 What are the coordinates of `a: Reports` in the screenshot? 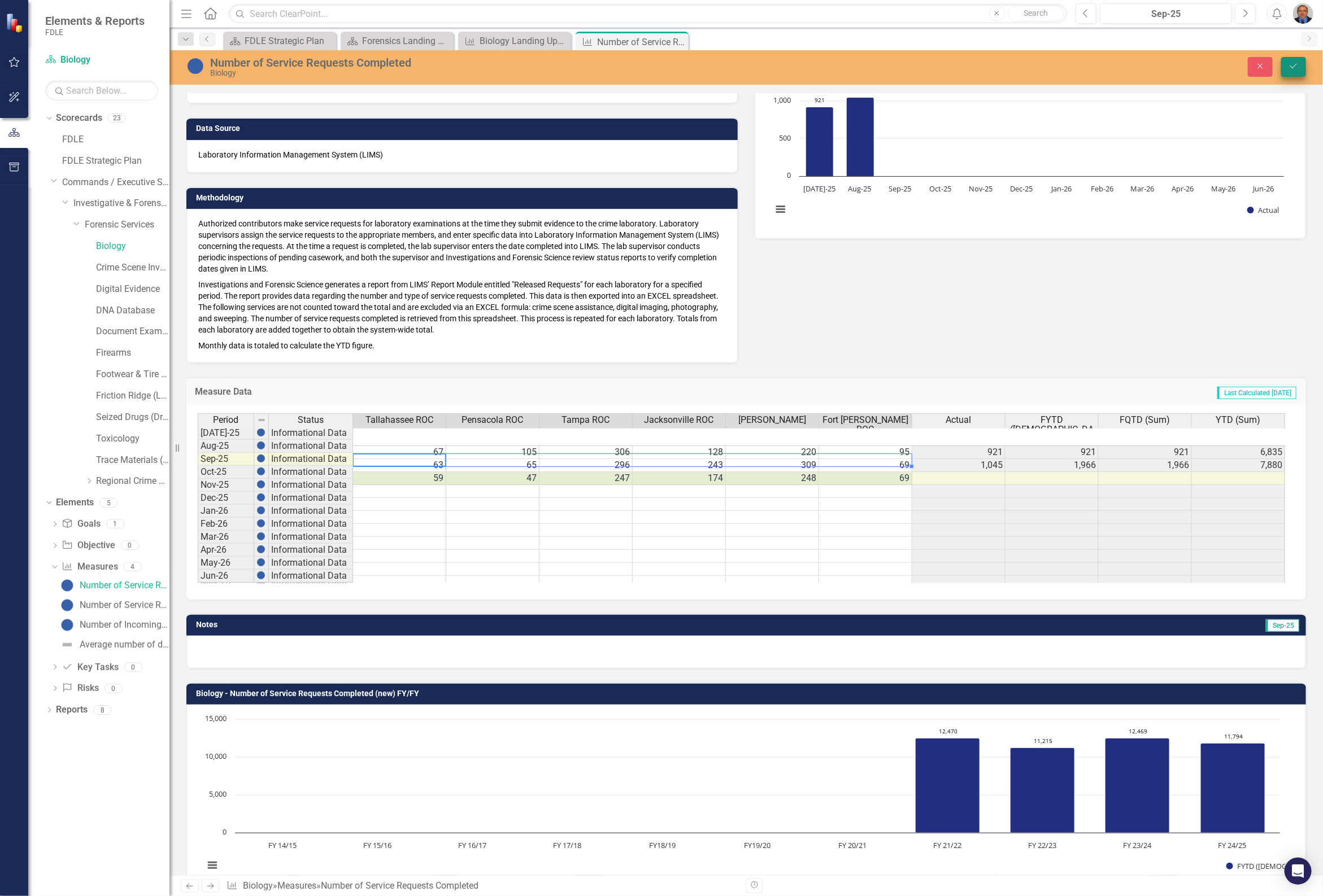 It's located at (72, 710).